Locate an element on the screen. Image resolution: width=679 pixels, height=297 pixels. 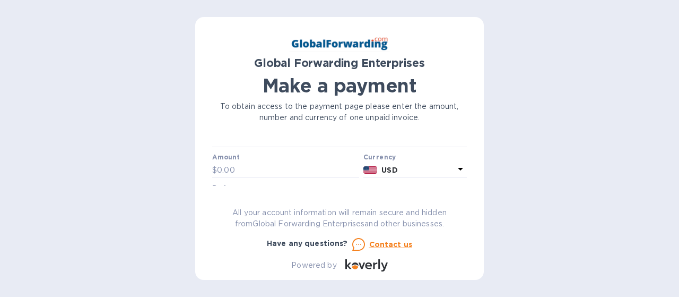
p: All your account information will remain secure and hidden from Global Forwarding Enterprises and... is located at coordinates (340, 218).